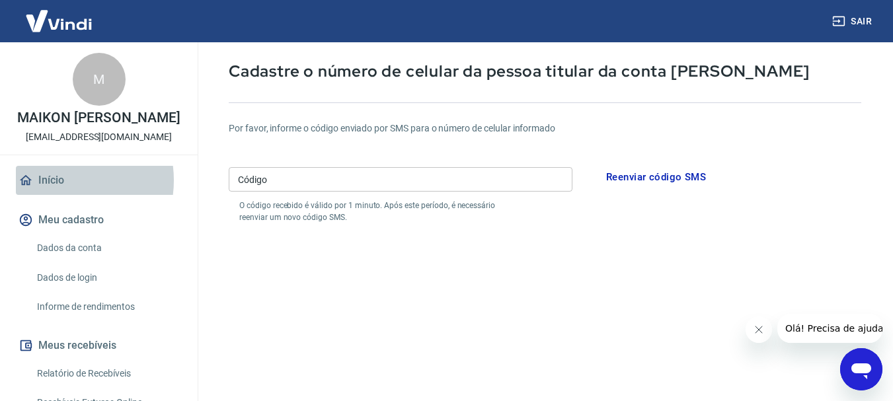 This screenshot has height=401, width=893. I want to click on img: Vindi, so click(59, 20).